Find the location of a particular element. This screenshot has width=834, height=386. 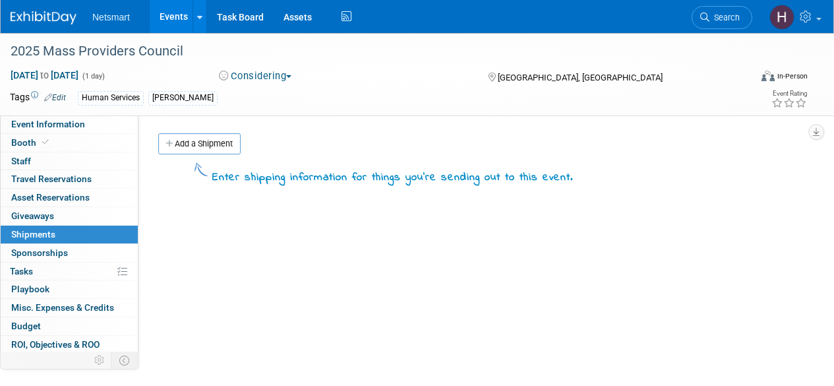

span: Asset Reservations is located at coordinates (50, 197).